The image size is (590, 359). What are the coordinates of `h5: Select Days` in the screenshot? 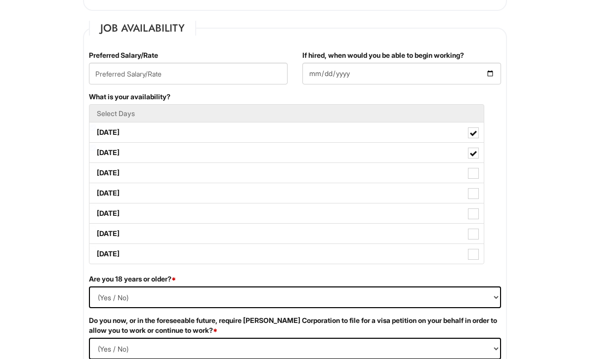 It's located at (287, 113).